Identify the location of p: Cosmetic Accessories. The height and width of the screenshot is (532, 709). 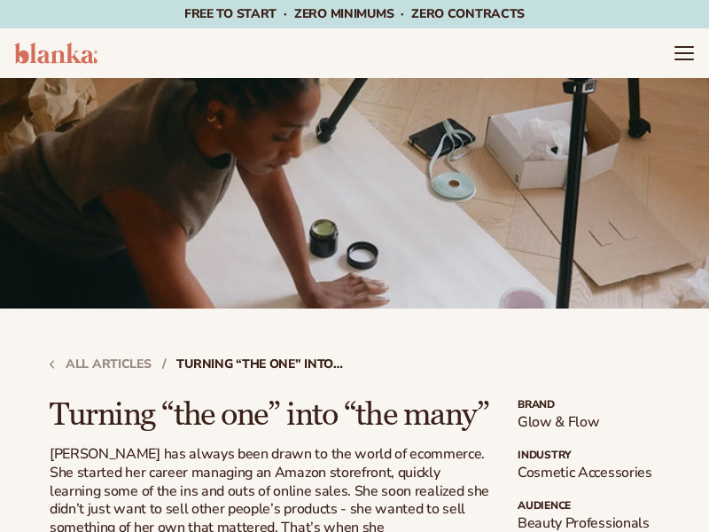
(589, 473).